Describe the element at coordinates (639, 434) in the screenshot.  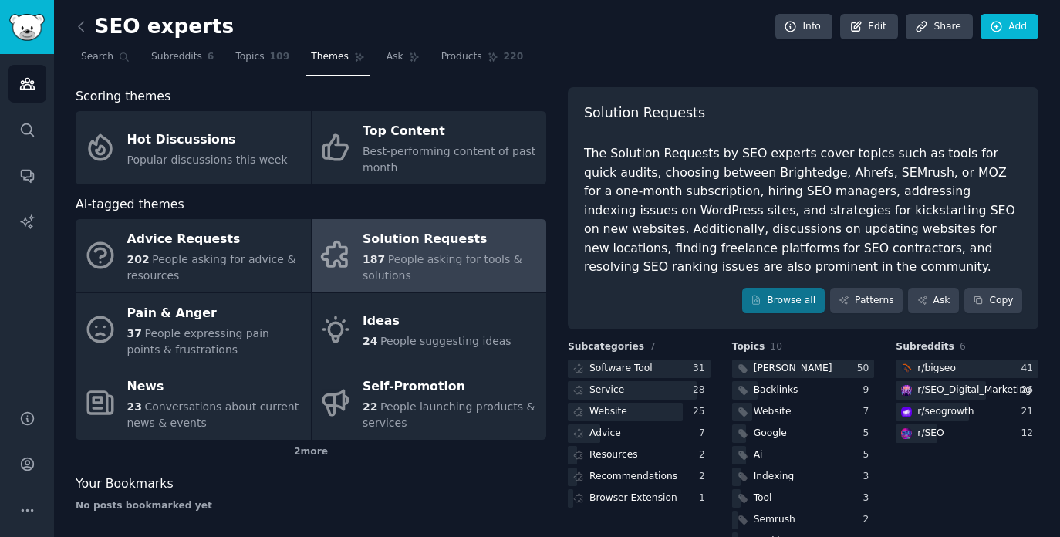
I see `a: Advice7` at that location.